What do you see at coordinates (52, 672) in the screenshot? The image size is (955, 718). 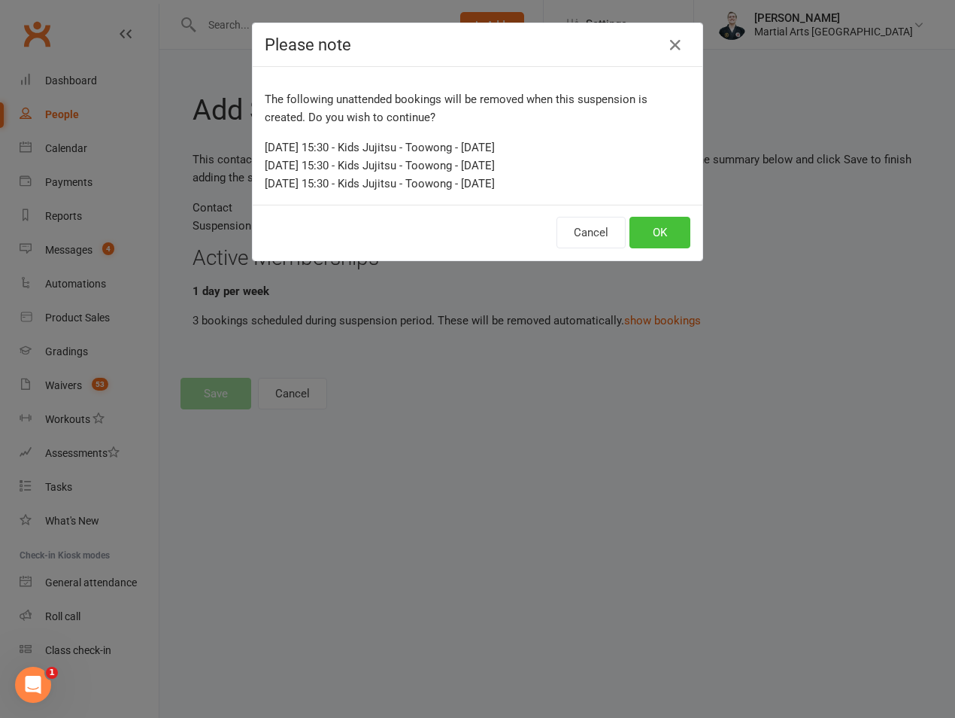 I see `span: 1` at bounding box center [52, 672].